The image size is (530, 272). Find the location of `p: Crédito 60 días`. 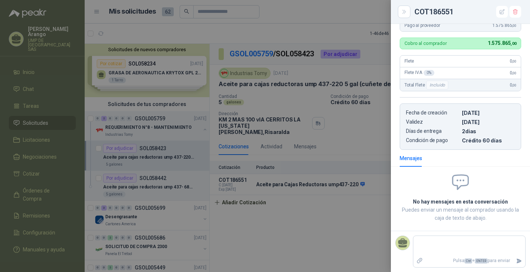

p: Crédito 60 días is located at coordinates (488, 140).